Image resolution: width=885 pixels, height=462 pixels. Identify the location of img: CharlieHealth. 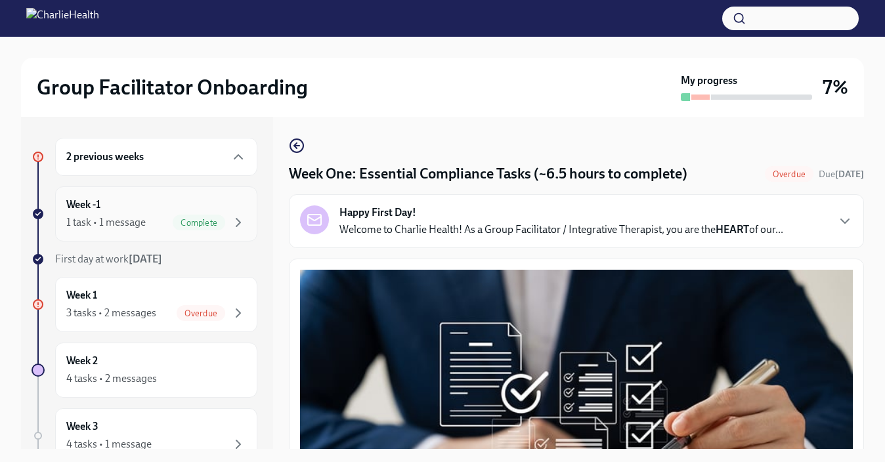
(62, 18).